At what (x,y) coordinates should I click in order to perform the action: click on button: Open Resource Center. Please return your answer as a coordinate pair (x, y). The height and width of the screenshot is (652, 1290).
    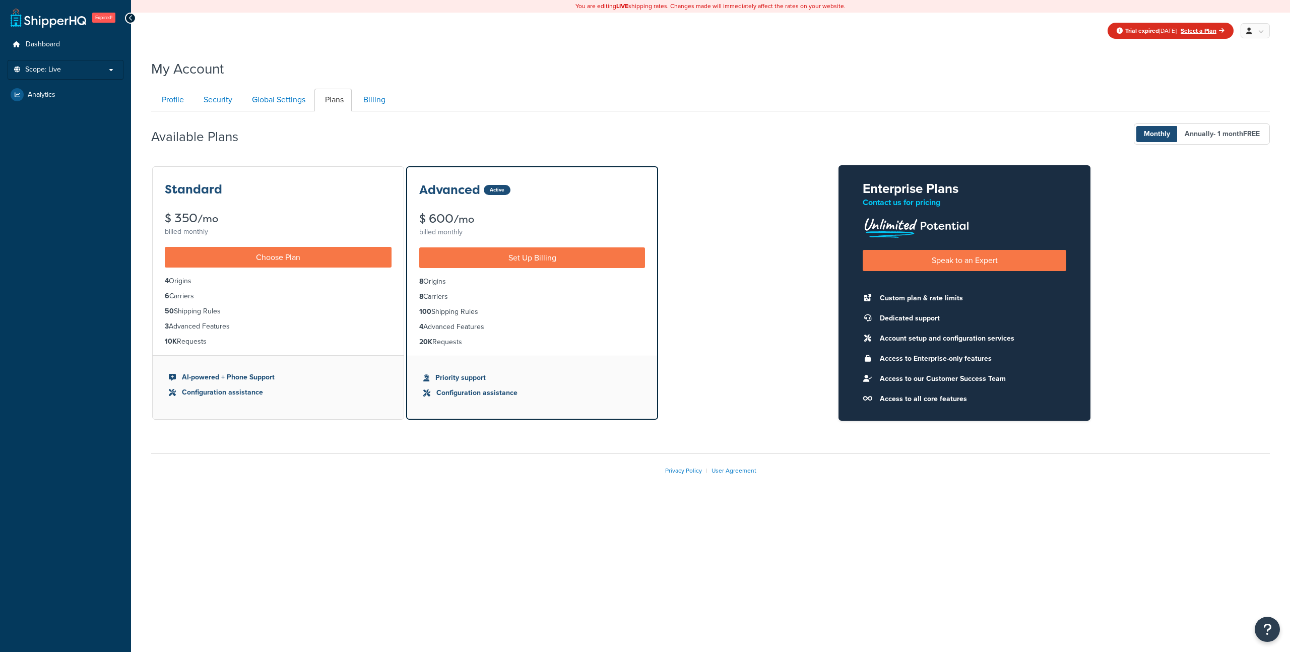
    Looking at the image, I should click on (1267, 629).